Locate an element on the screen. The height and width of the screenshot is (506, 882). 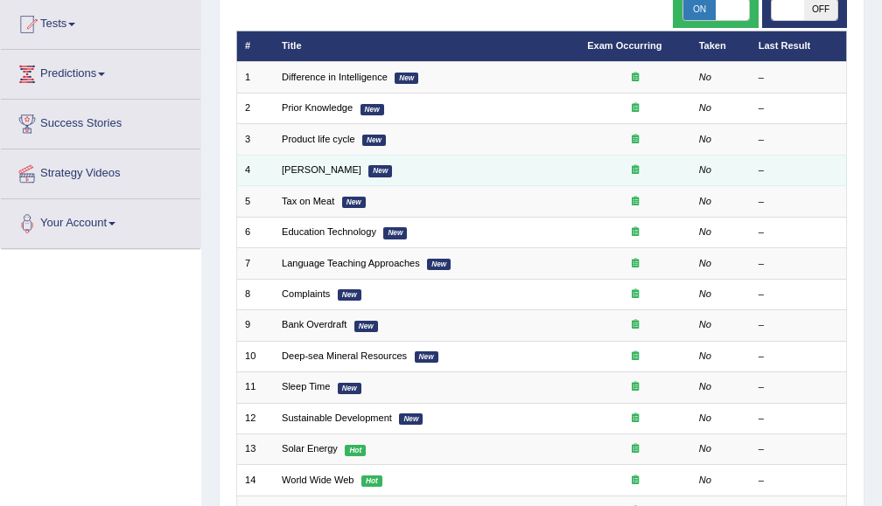
a: Language Teaching Approaches is located at coordinates (351, 263).